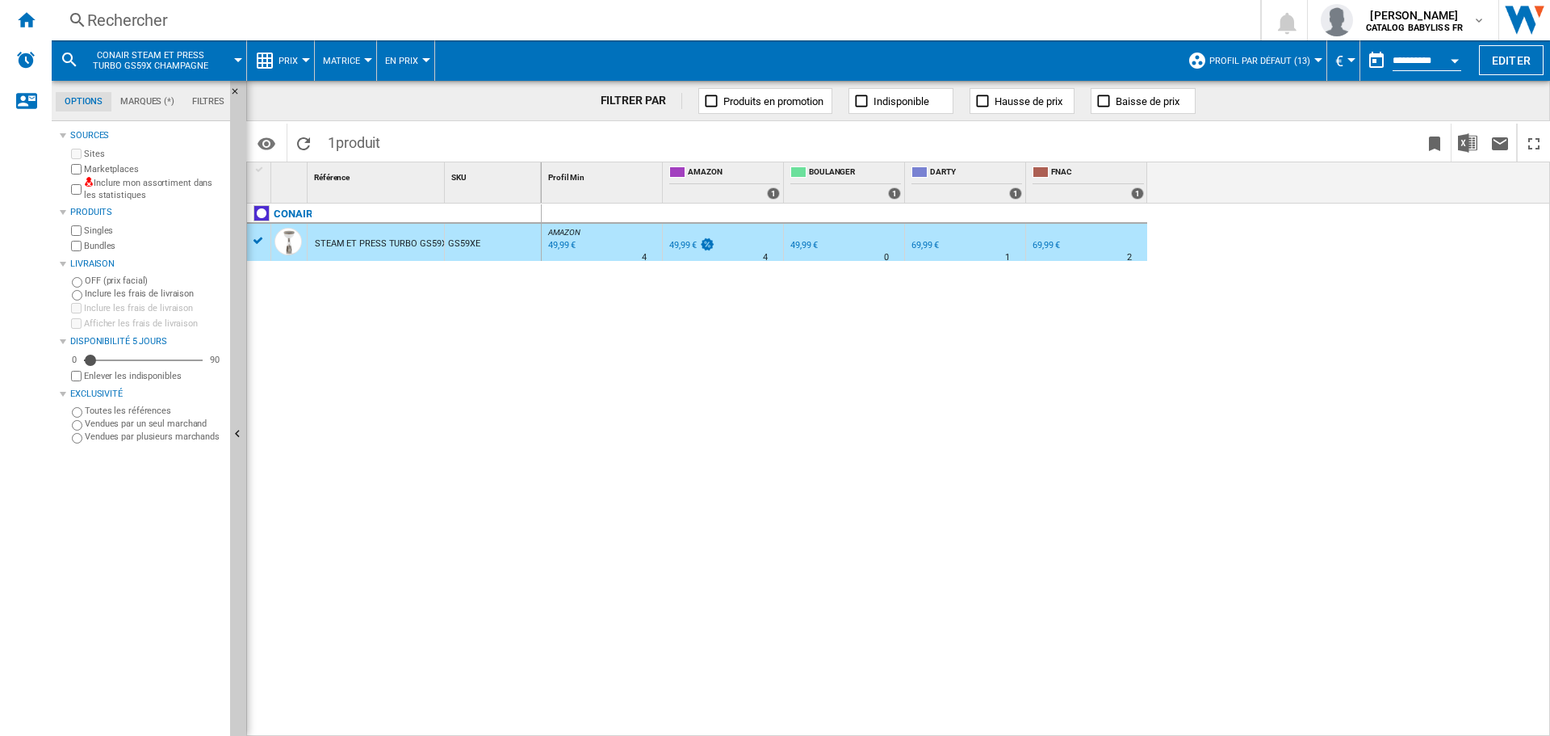  Describe the element at coordinates (724, 182) in the screenshot. I see `div: AMAZON 1 offers sold by AMAZON` at that location.